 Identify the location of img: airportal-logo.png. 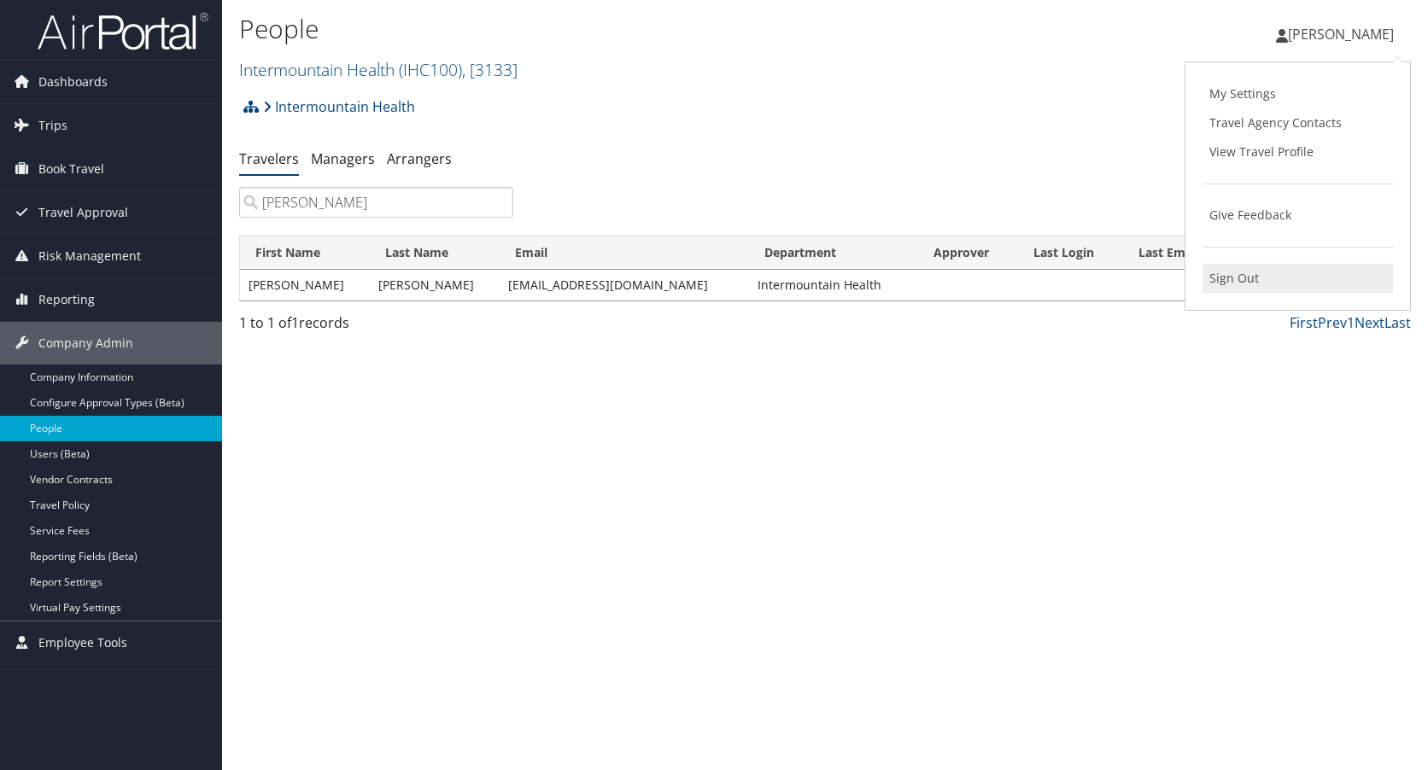
(123, 31).